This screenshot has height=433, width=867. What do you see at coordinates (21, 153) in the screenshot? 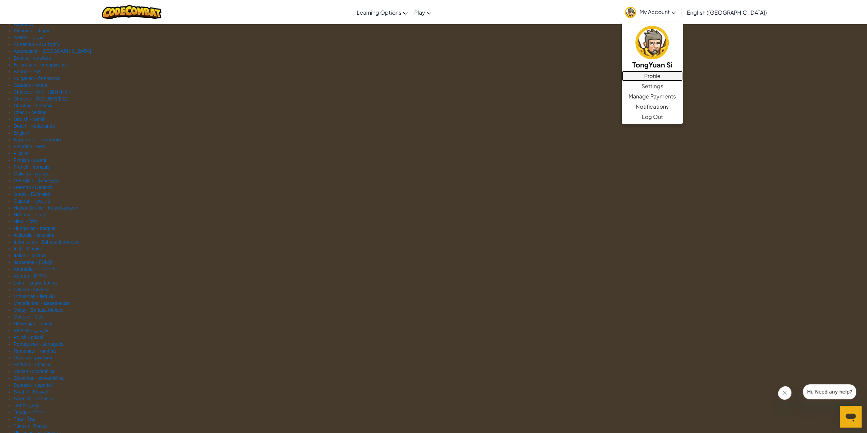
I see `a: Filipino` at bounding box center [21, 153].